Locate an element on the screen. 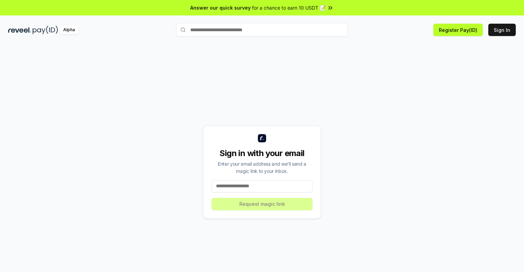 This screenshot has width=524, height=272. img: reveel_dark is located at coordinates (20, 30).